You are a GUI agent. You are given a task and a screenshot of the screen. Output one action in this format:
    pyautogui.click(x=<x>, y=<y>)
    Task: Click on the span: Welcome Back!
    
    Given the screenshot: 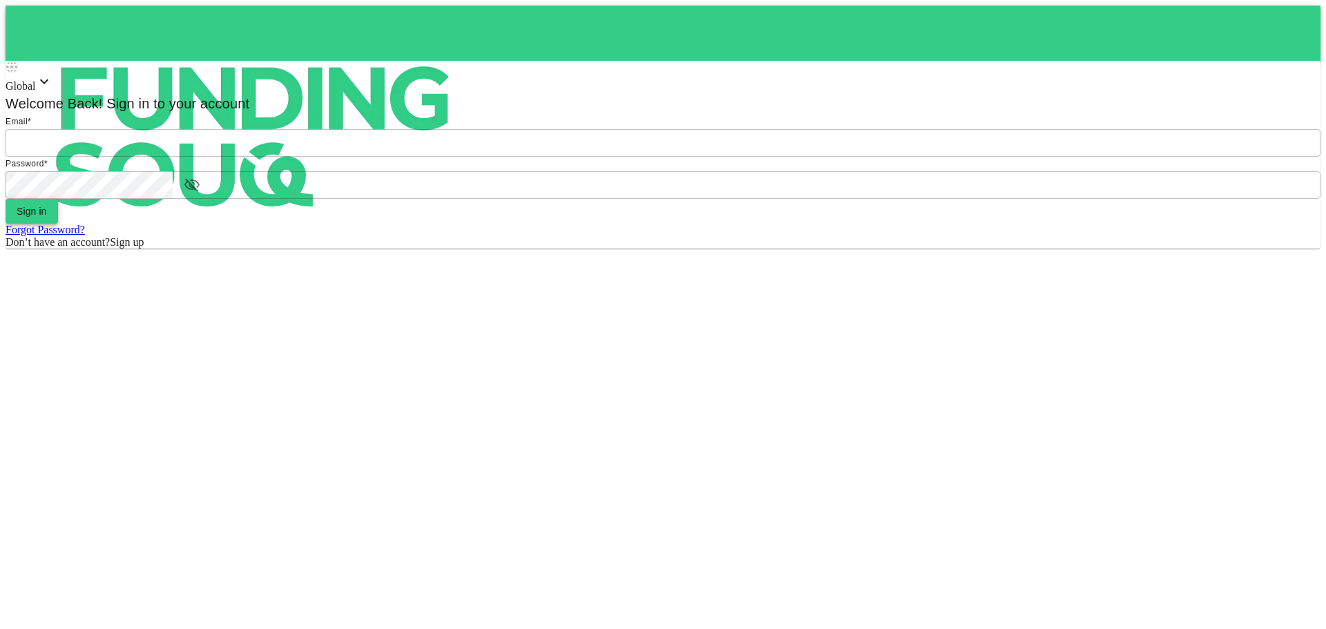 What is the action you would take?
    pyautogui.click(x=54, y=104)
    